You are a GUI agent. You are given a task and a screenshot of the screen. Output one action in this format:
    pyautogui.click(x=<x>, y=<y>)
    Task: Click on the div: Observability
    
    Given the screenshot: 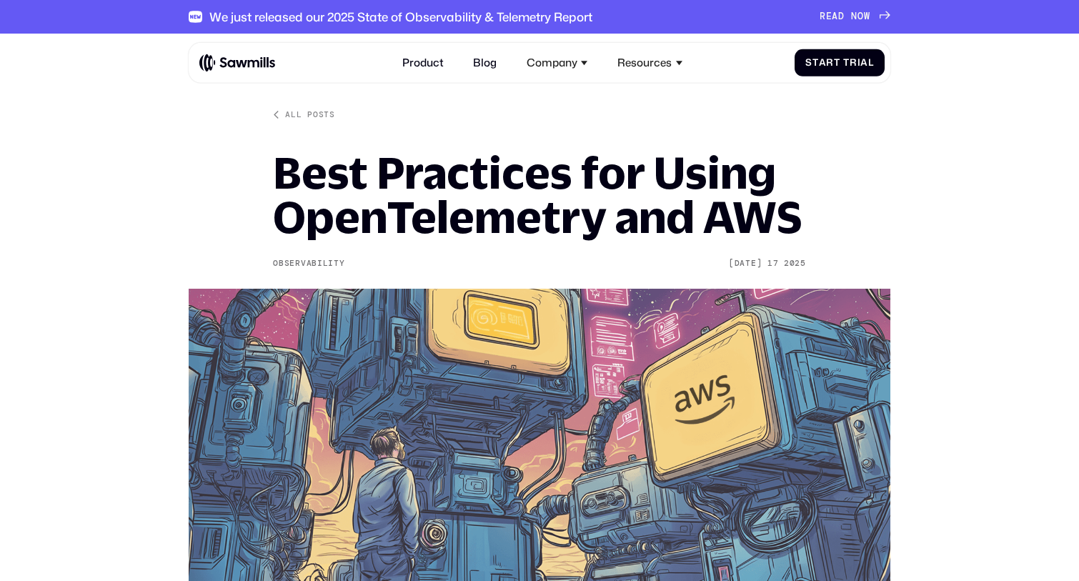 What is the action you would take?
    pyautogui.click(x=309, y=264)
    